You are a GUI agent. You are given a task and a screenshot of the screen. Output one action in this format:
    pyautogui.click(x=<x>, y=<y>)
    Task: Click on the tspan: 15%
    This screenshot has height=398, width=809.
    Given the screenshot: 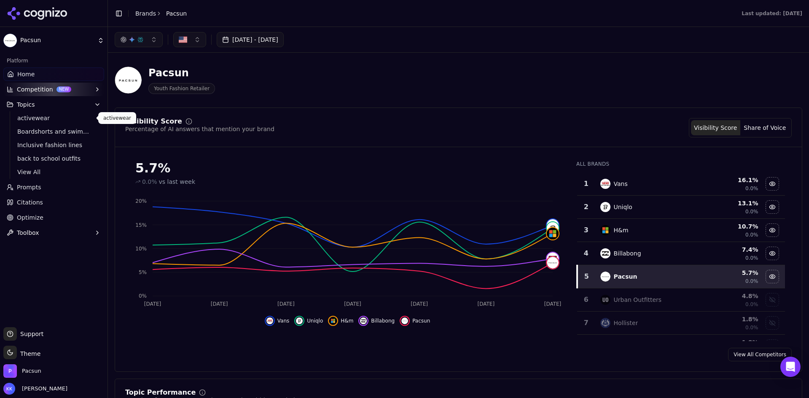 What is the action you would take?
    pyautogui.click(x=141, y=225)
    